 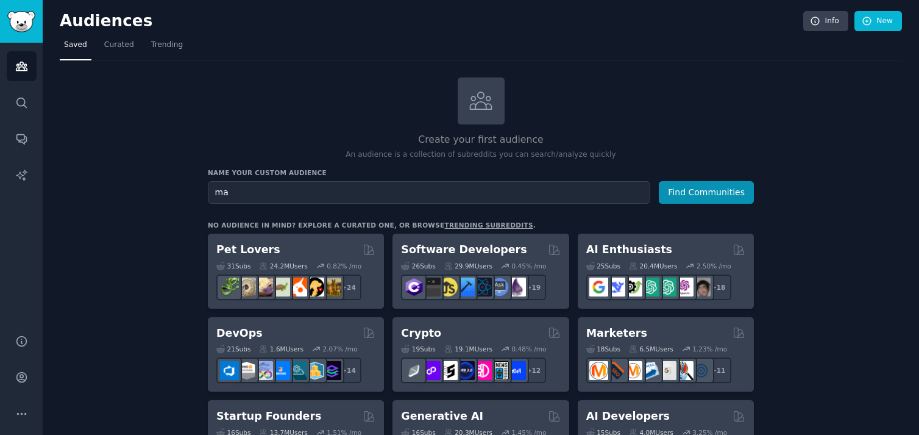 What do you see at coordinates (598, 370) in the screenshot?
I see `img: content_marketing` at bounding box center [598, 370].